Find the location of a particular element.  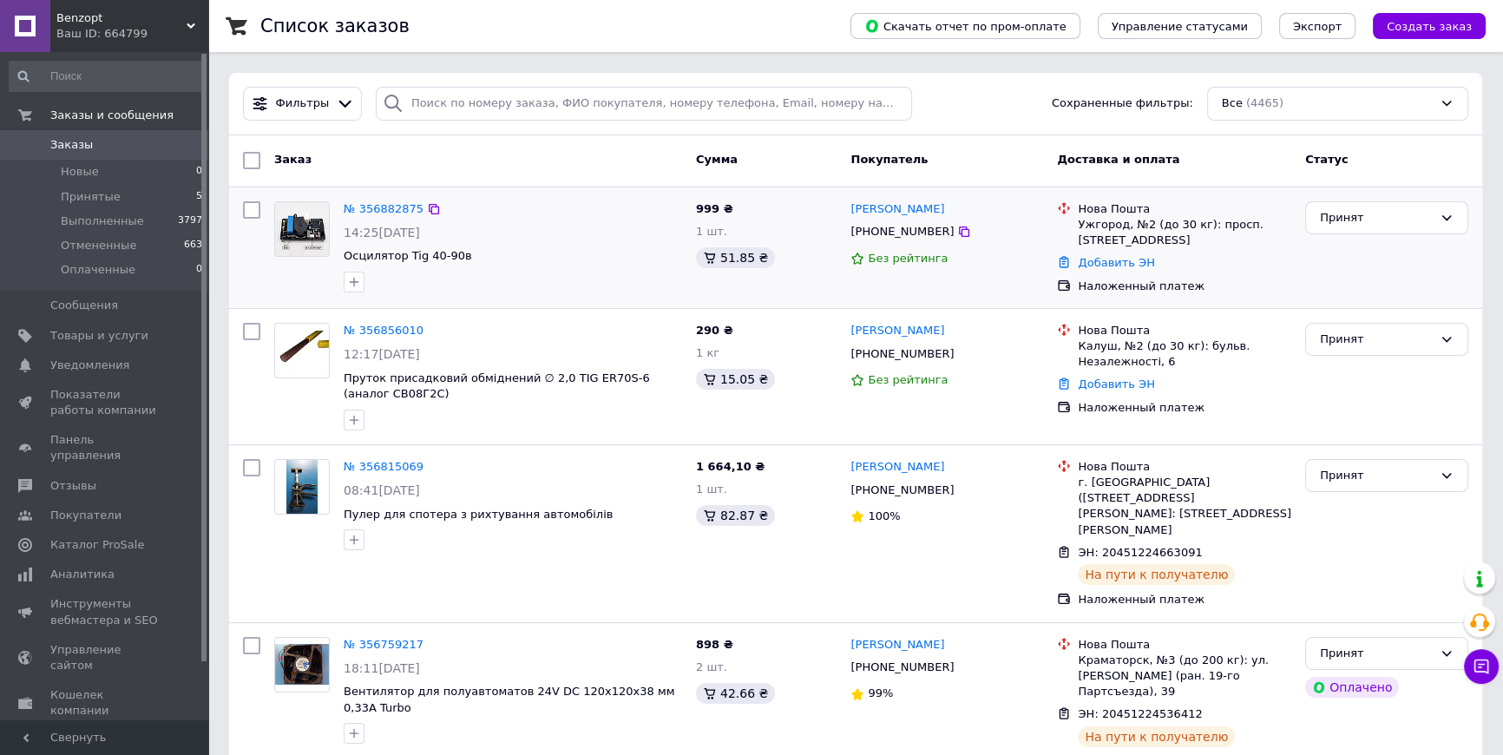

a: № 356759217 is located at coordinates (384, 644).